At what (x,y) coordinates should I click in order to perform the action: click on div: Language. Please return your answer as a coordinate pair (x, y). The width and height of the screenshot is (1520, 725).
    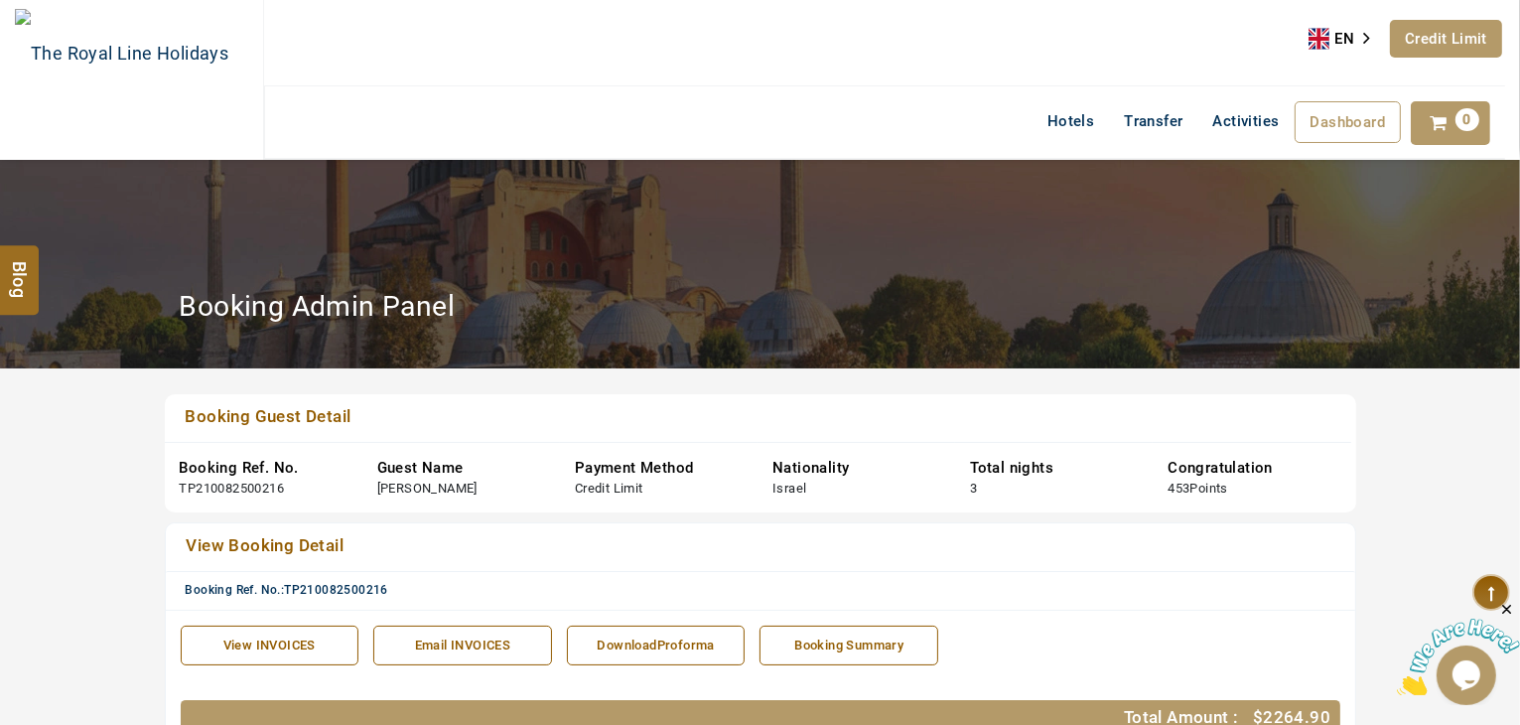
    Looking at the image, I should click on (1346, 39).